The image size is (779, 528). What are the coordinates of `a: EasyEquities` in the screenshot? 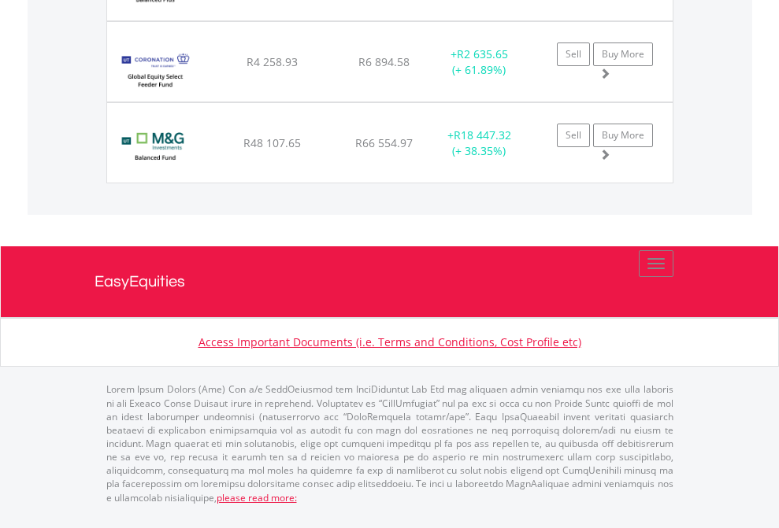 It's located at (390, 282).